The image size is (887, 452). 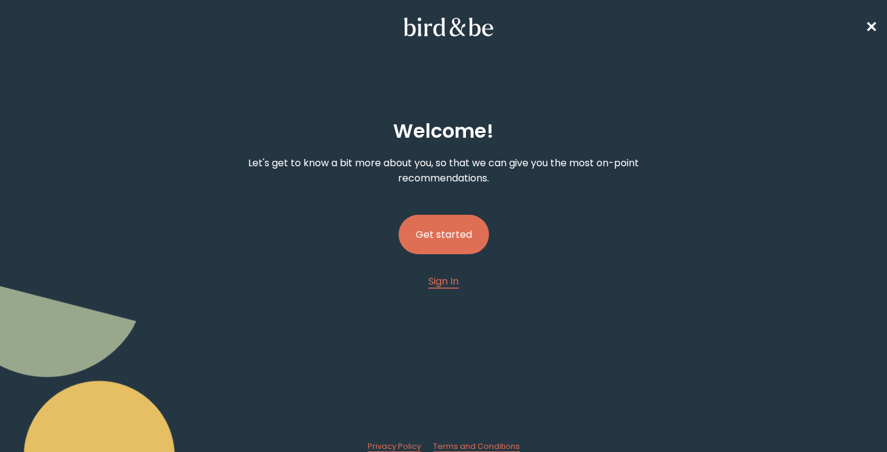 I want to click on span: Sign In, so click(x=443, y=281).